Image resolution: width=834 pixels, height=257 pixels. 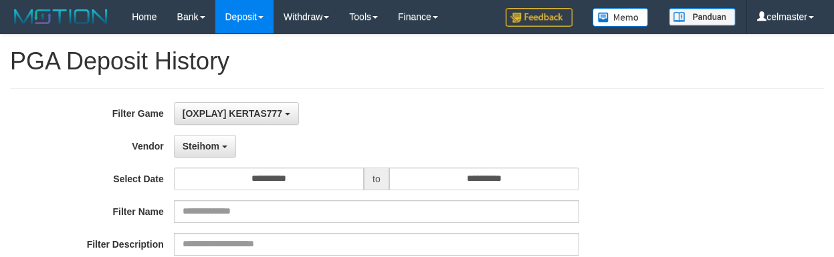 What do you see at coordinates (620, 17) in the screenshot?
I see `img: Button%20Memo.svg` at bounding box center [620, 17].